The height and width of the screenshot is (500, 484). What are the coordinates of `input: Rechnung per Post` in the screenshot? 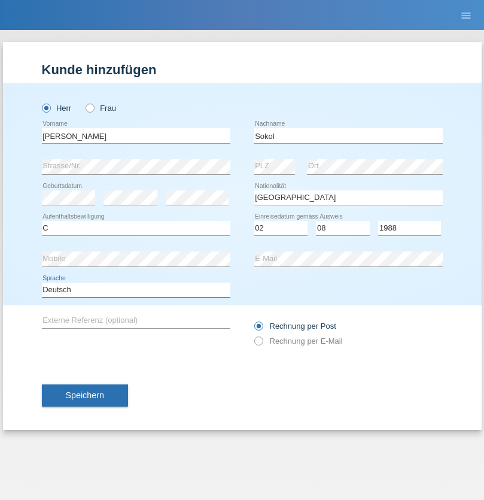 It's located at (258, 329).